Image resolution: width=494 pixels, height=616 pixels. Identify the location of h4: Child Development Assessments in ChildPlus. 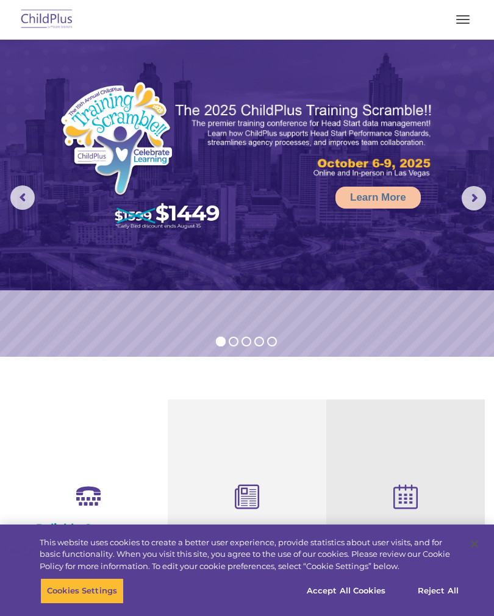
(247, 544).